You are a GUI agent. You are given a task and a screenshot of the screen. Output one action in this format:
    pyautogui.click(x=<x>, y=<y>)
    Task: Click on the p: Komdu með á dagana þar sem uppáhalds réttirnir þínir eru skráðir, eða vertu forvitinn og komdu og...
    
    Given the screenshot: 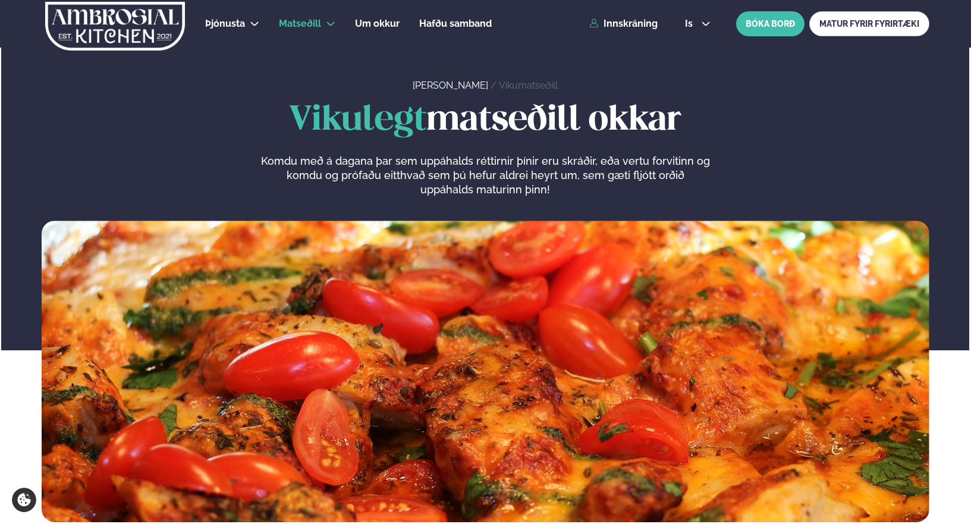 What is the action you would take?
    pyautogui.click(x=485, y=175)
    